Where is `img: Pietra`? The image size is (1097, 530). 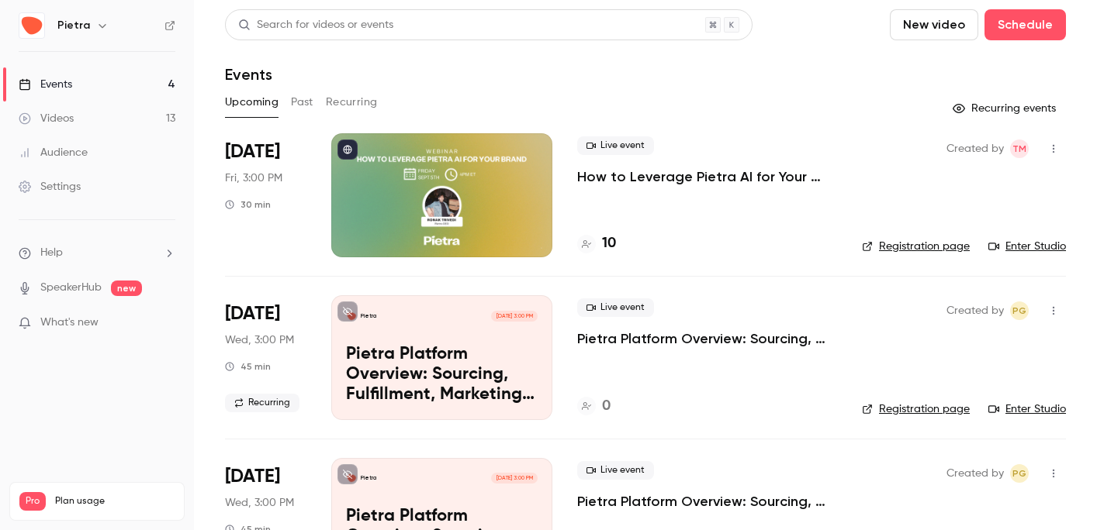
img: Pietra is located at coordinates (32, 26).